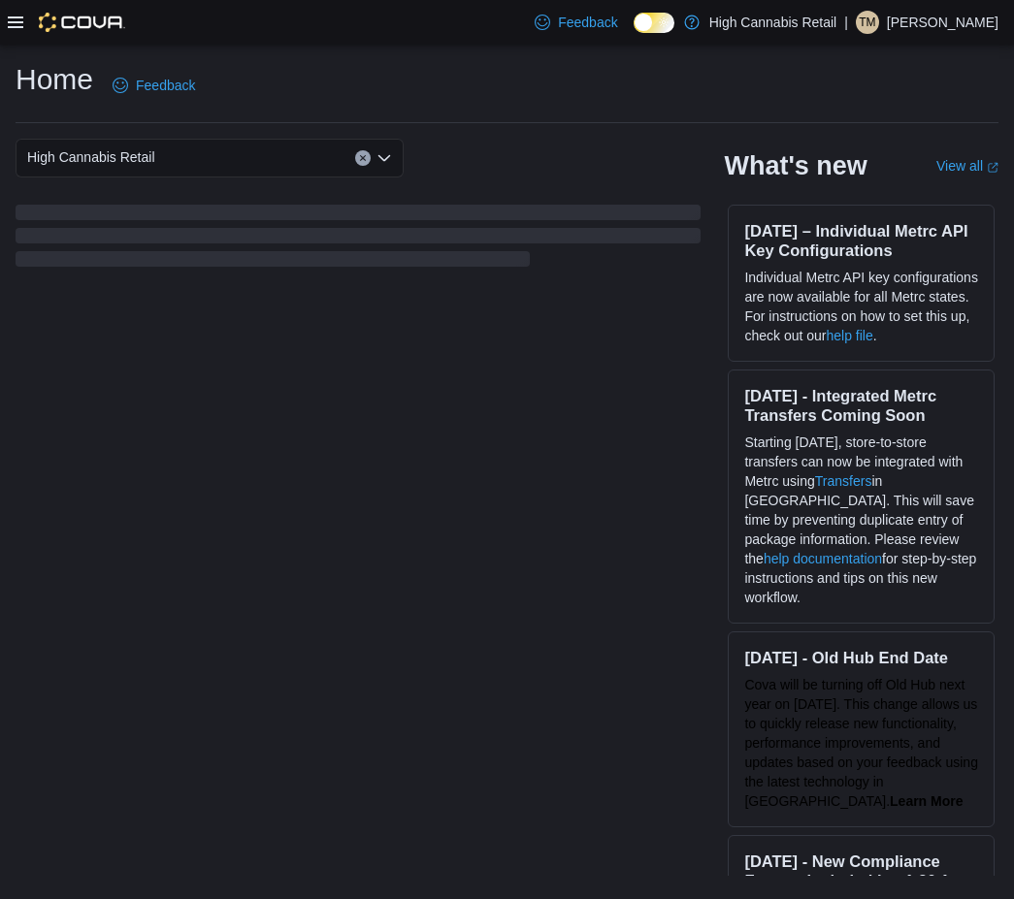  I want to click on p: High Cannabis Retail, so click(773, 22).